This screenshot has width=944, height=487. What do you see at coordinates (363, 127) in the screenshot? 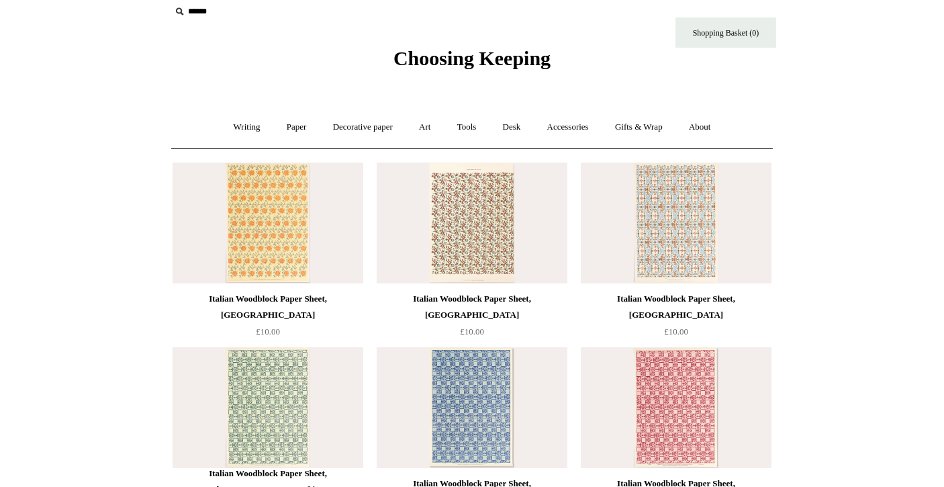
I see `a: Decorative paper` at bounding box center [363, 127].